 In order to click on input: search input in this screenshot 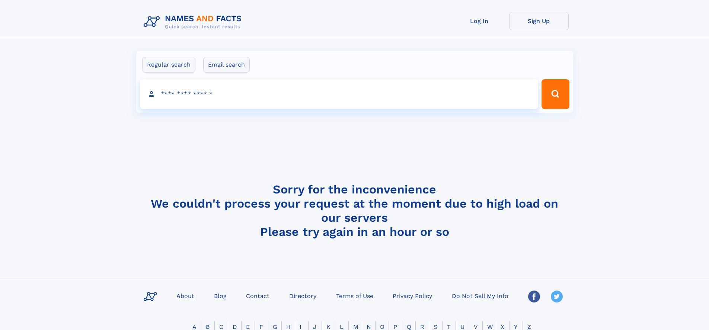, I will do `click(339, 94)`.